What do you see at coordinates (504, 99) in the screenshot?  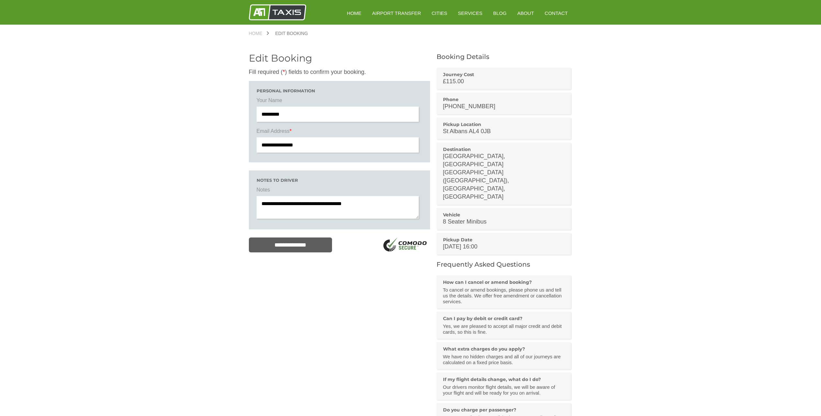 I see `h3: Phone` at bounding box center [504, 99].